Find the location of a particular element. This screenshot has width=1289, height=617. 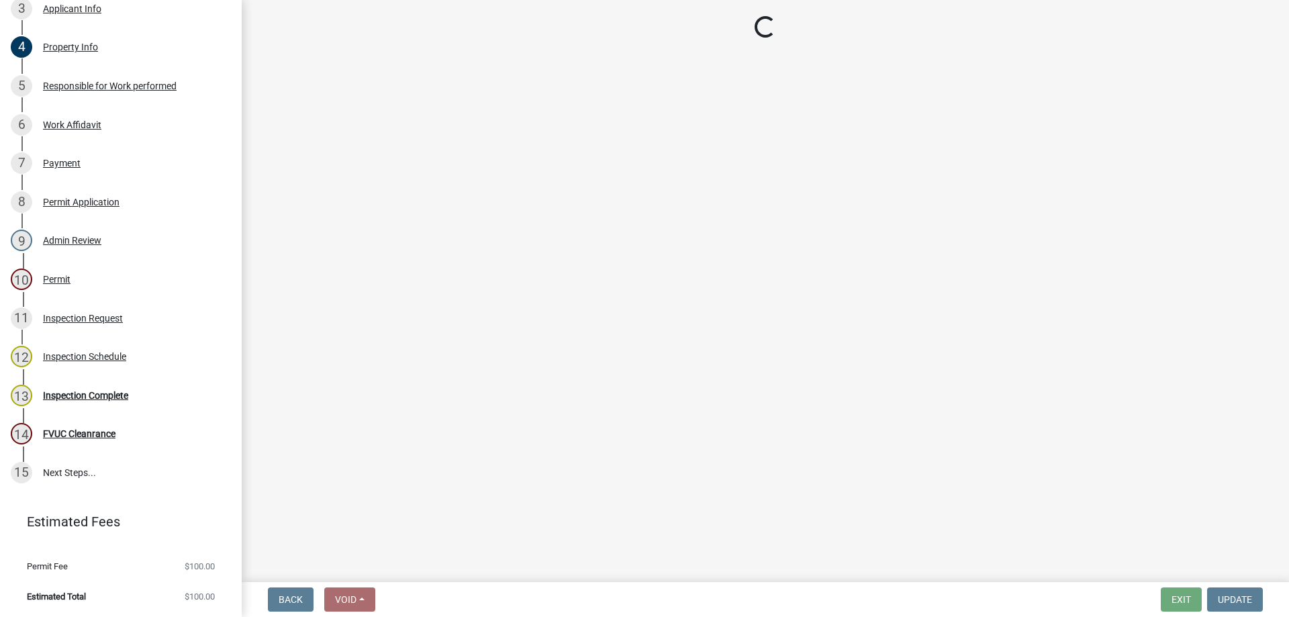

div: Permit Application is located at coordinates (81, 202).